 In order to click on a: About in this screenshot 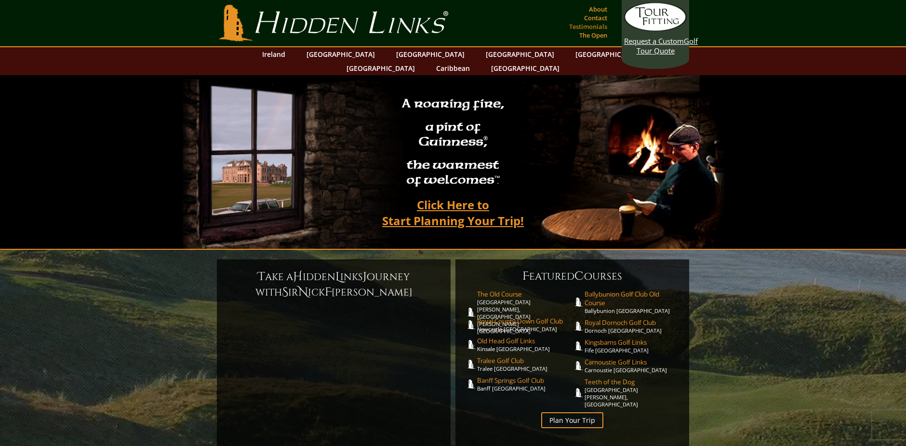, I will do `click(598, 9)`.